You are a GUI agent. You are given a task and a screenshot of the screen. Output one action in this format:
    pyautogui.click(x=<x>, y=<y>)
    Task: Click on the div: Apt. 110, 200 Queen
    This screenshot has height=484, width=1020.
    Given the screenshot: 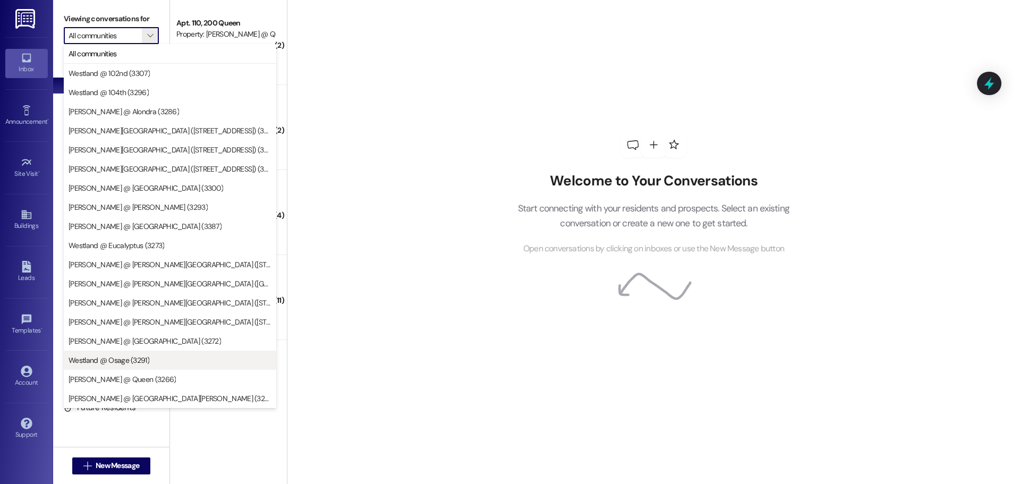 What is the action you would take?
    pyautogui.click(x=225, y=23)
    